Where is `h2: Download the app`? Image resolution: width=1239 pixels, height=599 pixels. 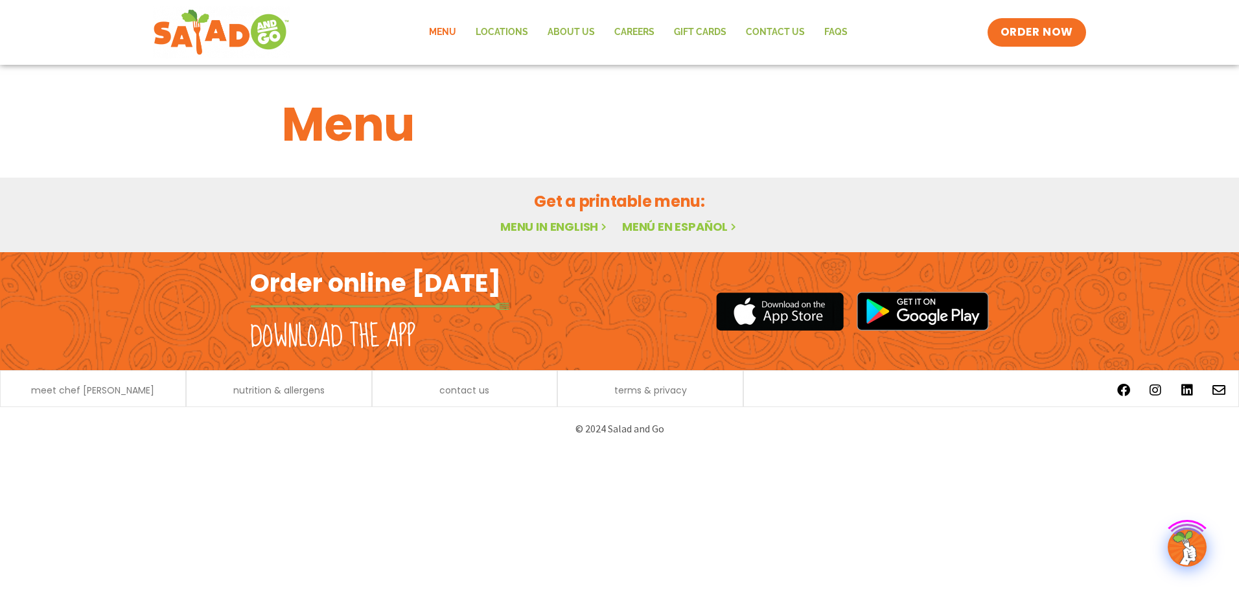 h2: Download the app is located at coordinates (332, 337).